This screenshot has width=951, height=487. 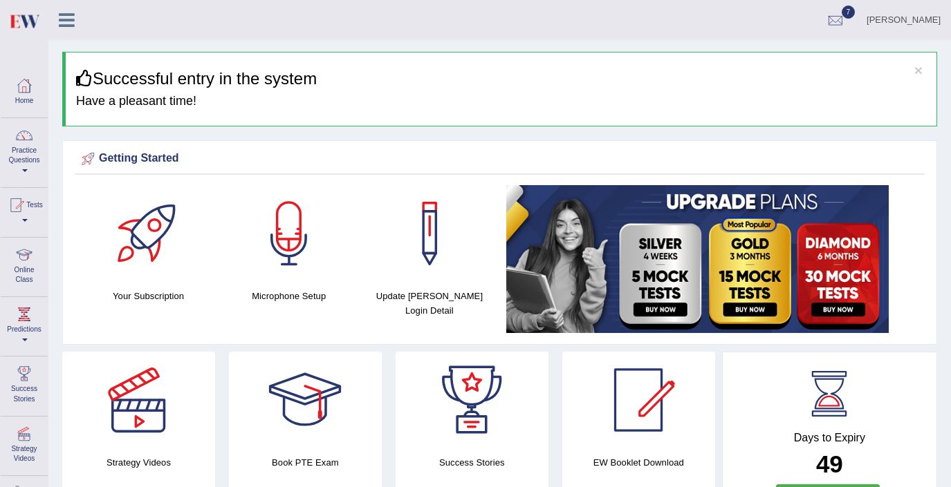 I want to click on h4: Microphone Setup, so click(x=288, y=296).